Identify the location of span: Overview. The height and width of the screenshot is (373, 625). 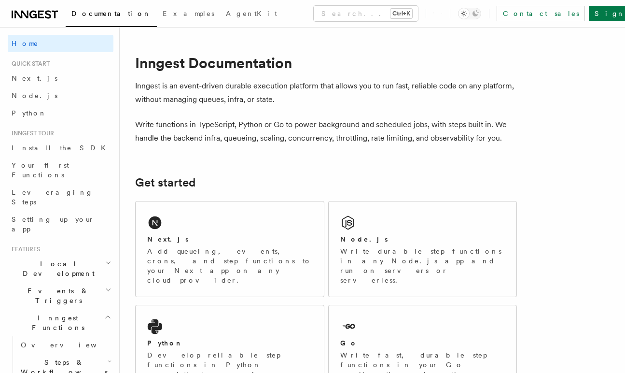
(70, 345).